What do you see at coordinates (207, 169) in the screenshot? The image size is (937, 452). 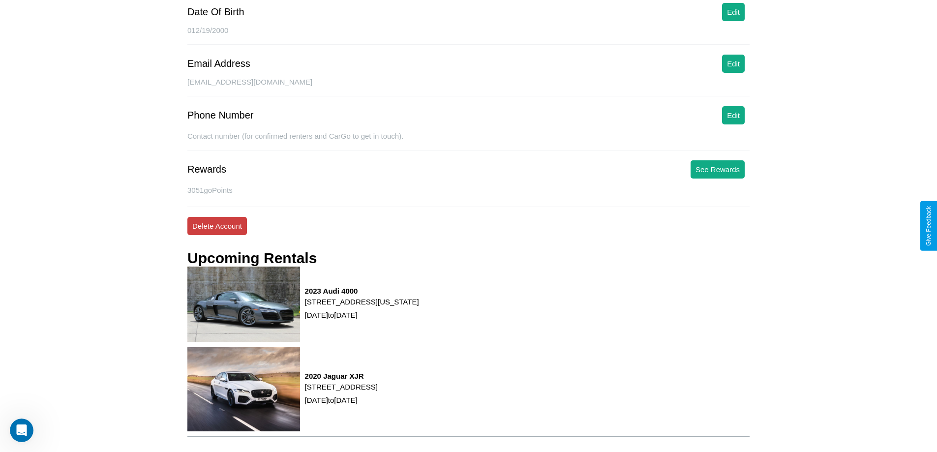 I see `div: Rewards` at bounding box center [207, 169].